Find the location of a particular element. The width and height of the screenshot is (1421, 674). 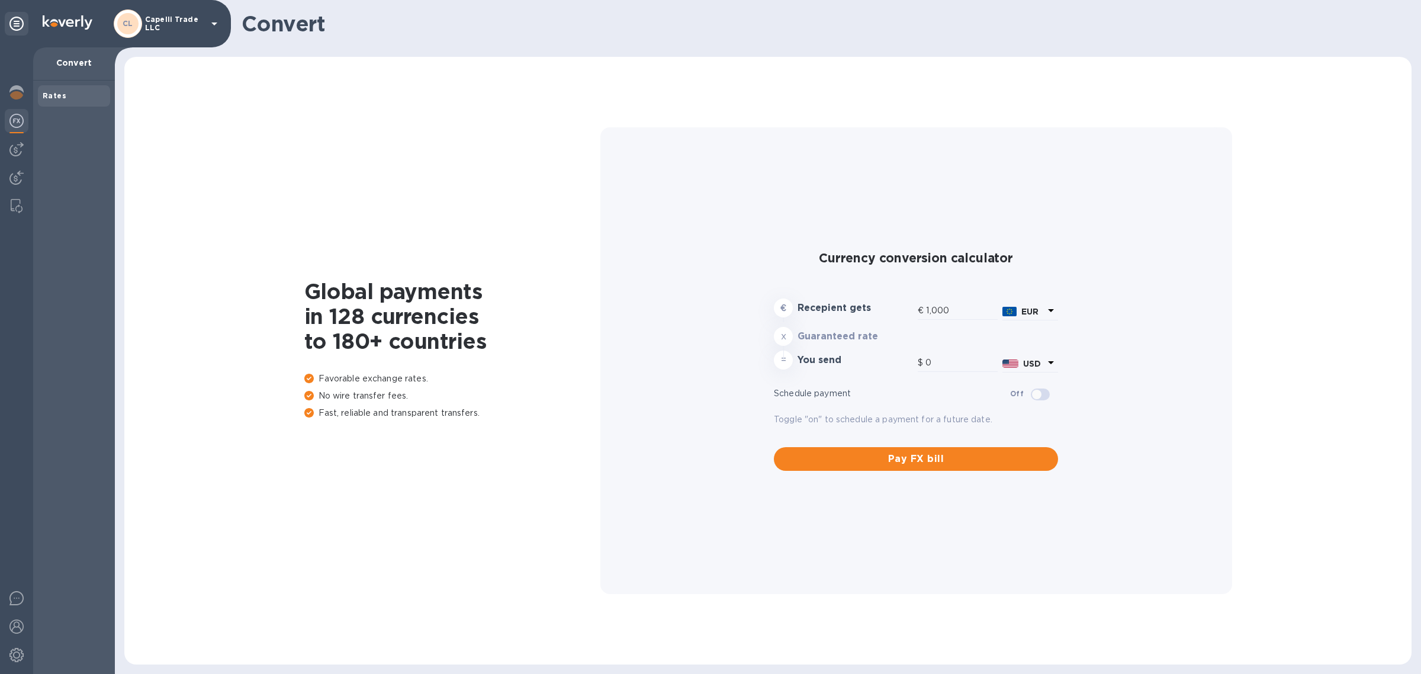

h1: Global payments in 128 currencies to 180+ countries is located at coordinates (452, 316).